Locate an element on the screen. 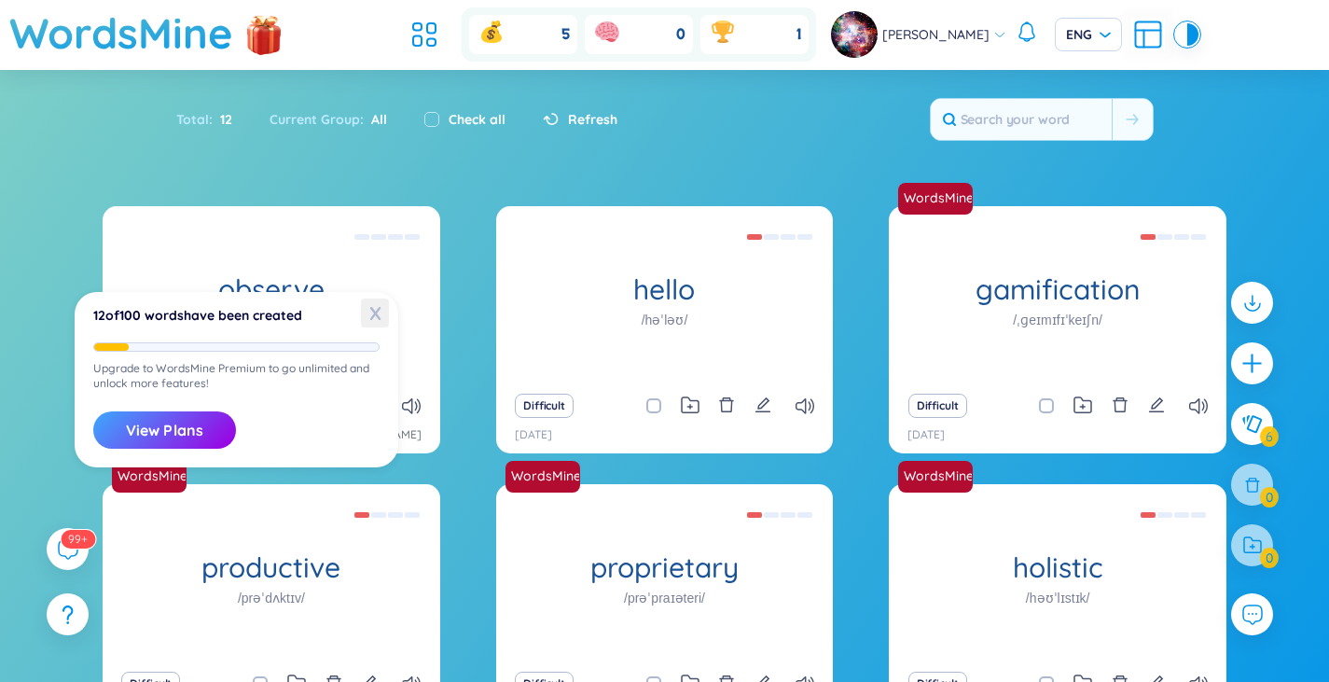  span: 1 is located at coordinates (799, 35).